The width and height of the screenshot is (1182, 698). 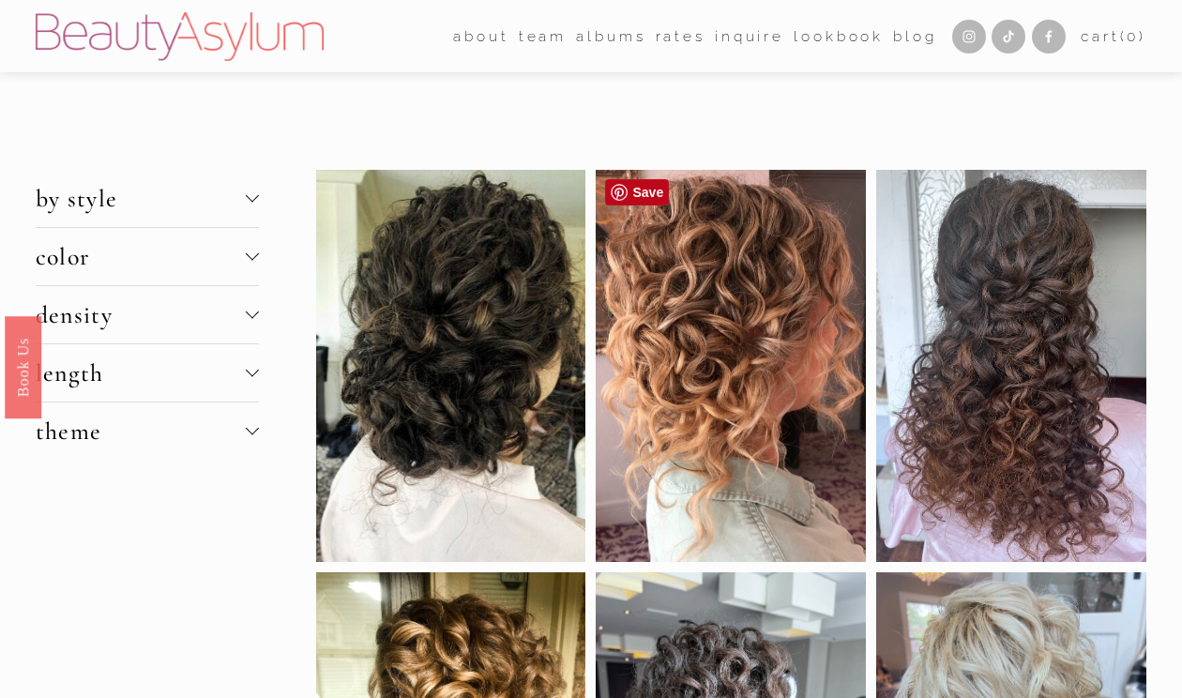 What do you see at coordinates (147, 256) in the screenshot?
I see `button: color` at bounding box center [147, 256].